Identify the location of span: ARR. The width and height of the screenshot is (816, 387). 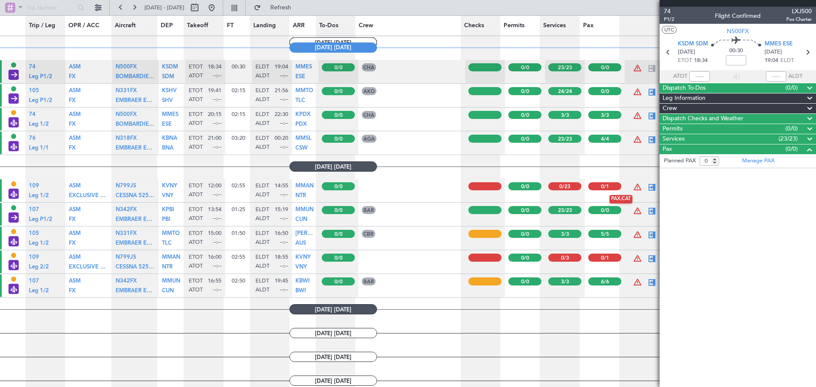
(299, 25).